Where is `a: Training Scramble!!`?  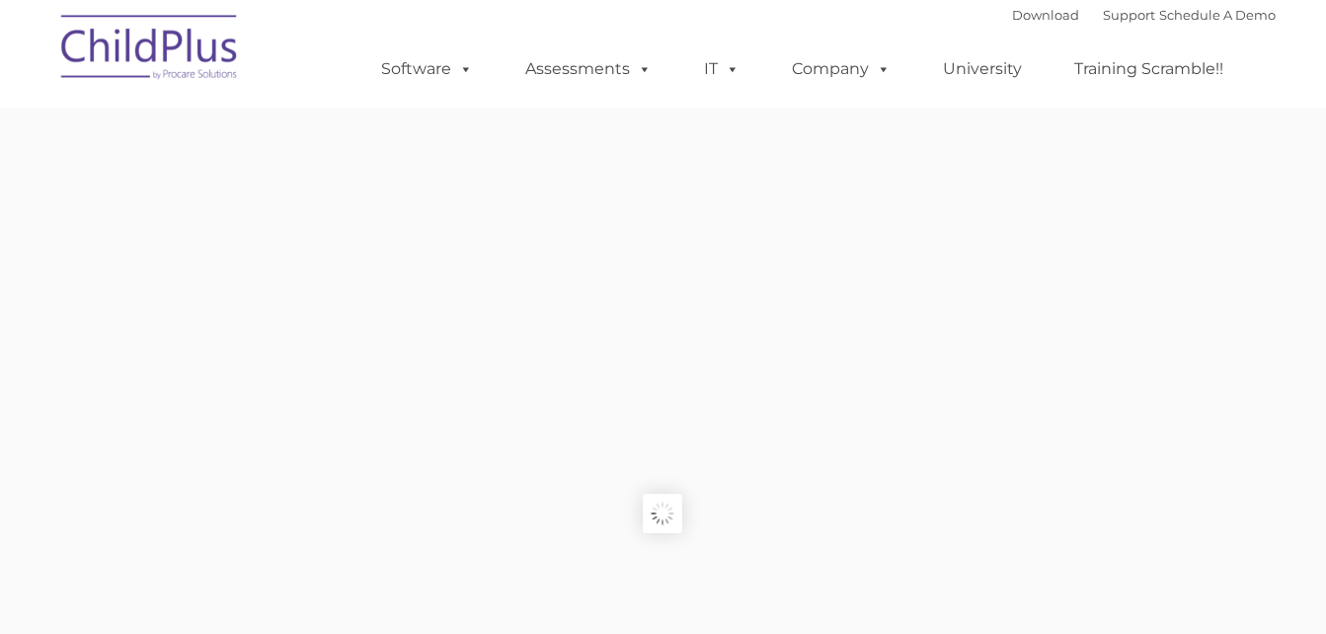 a: Training Scramble!! is located at coordinates (1148, 69).